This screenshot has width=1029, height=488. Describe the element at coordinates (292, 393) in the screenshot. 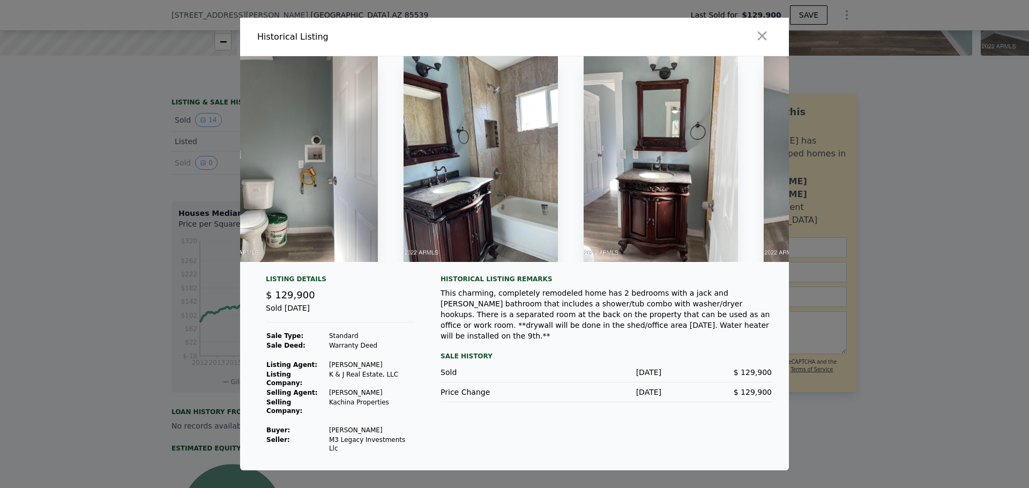

I see `strong: Selling Agent:` at that location.